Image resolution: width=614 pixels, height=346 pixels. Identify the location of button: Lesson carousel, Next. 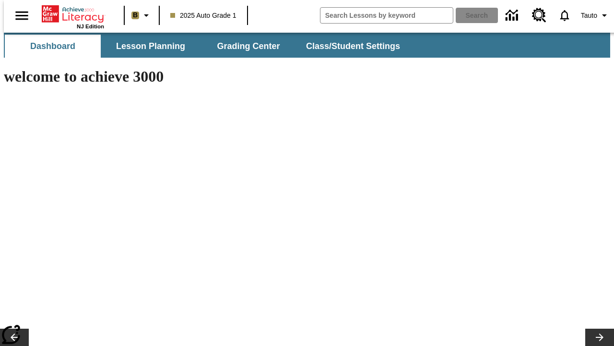
(600, 337).